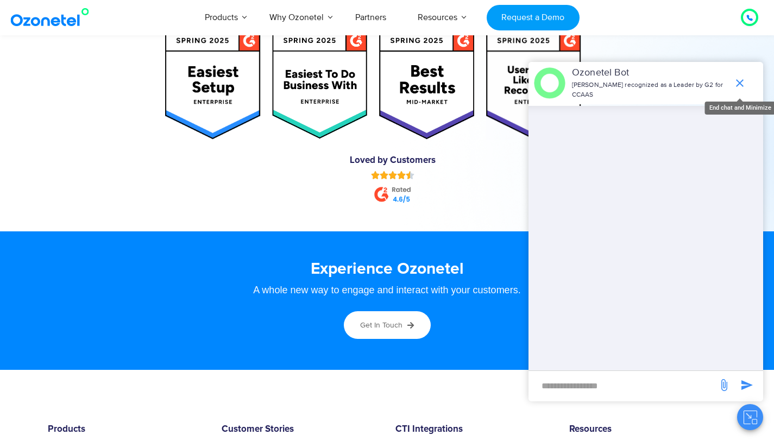 Image resolution: width=774 pixels, height=441 pixels. Describe the element at coordinates (393, 175) in the screenshot. I see `div: Rated 4.5 out of 5` at that location.